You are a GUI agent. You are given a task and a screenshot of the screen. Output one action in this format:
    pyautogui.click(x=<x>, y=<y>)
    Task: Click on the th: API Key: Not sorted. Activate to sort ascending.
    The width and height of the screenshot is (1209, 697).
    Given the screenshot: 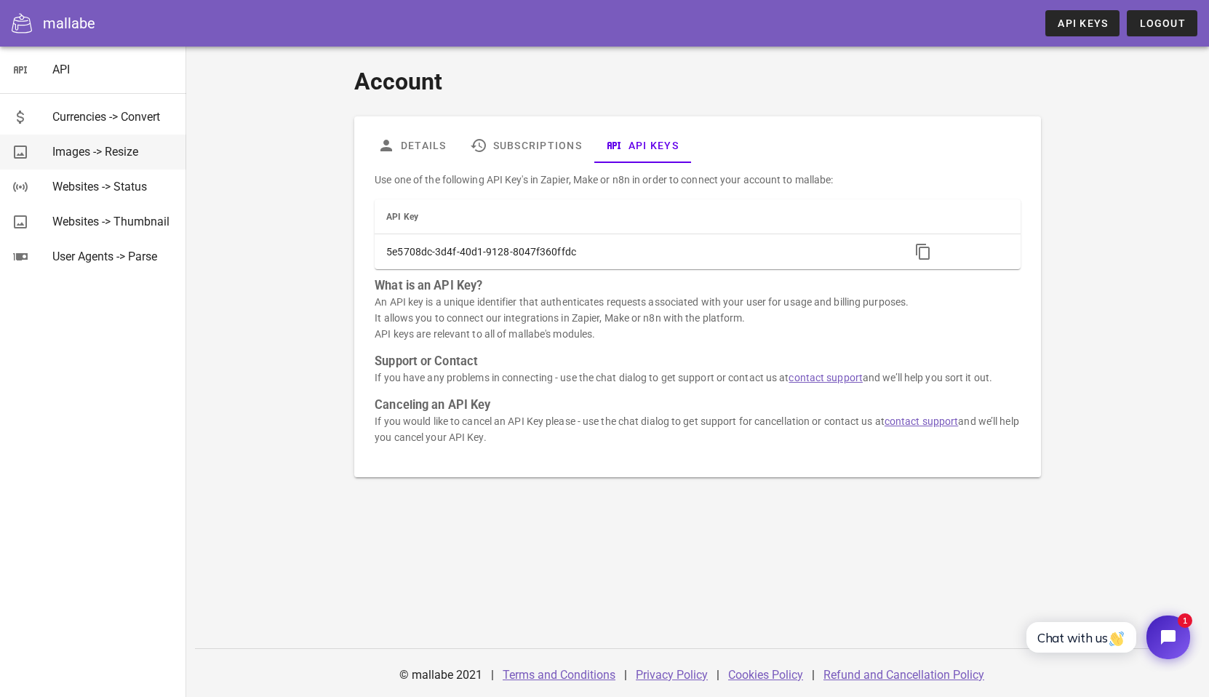 What is the action you would take?
    pyautogui.click(x=637, y=217)
    